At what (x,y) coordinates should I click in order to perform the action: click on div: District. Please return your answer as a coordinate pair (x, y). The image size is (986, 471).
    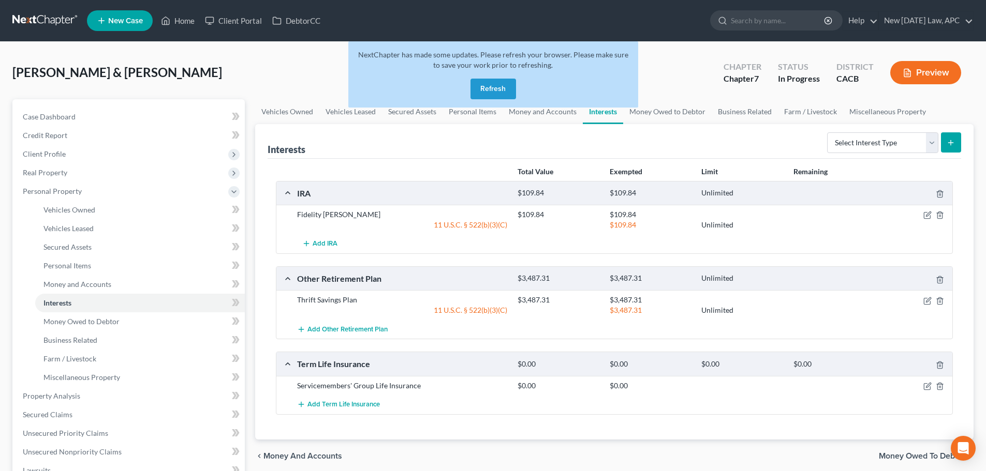
    Looking at the image, I should click on (855, 67).